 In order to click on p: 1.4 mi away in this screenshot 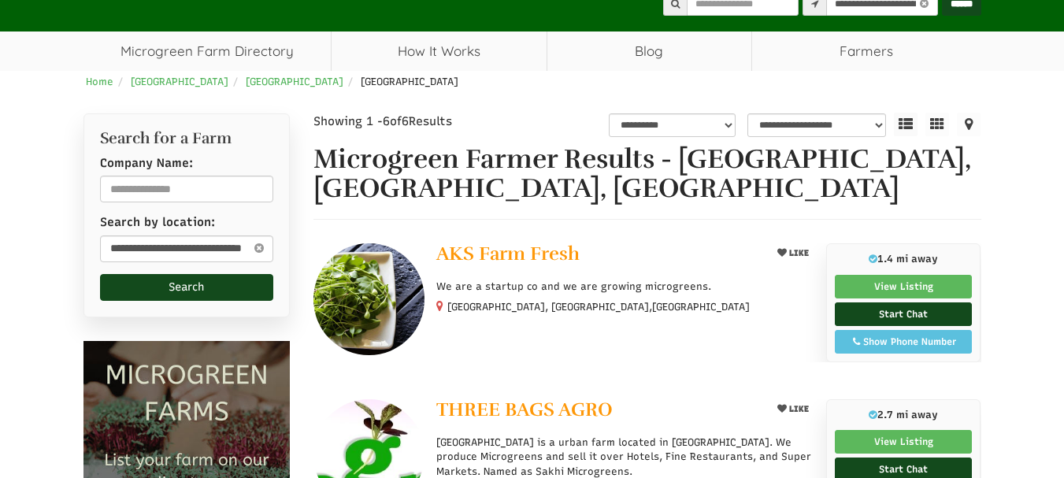, I will do `click(904, 259)`.